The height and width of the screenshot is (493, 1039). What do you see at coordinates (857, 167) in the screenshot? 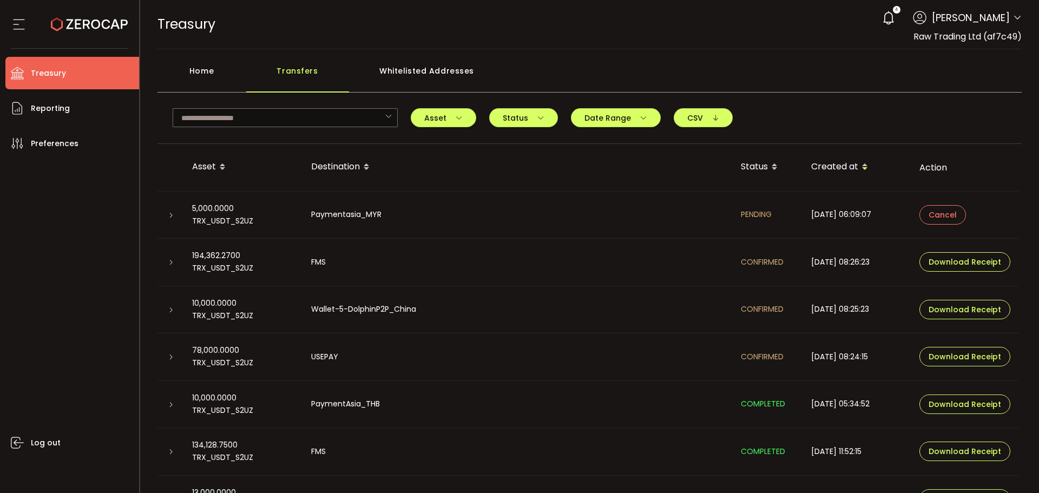
I see `div: Created at` at bounding box center [857, 167].